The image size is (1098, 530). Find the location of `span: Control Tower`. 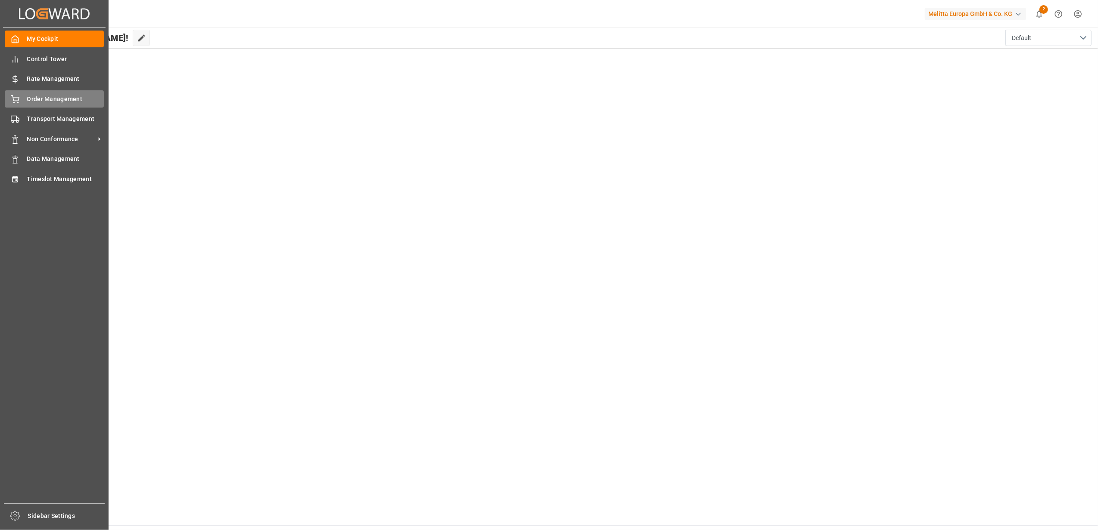

span: Control Tower is located at coordinates (65, 59).